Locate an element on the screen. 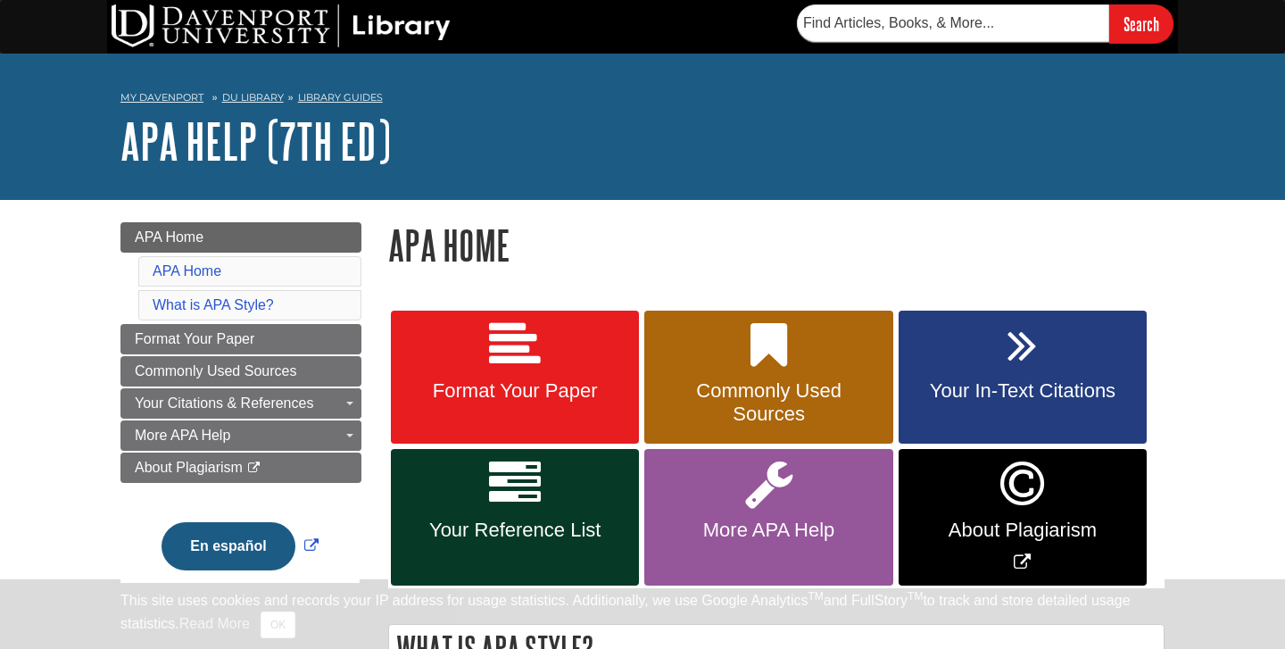 This screenshot has width=1285, height=649. span: APA Home is located at coordinates (169, 236).